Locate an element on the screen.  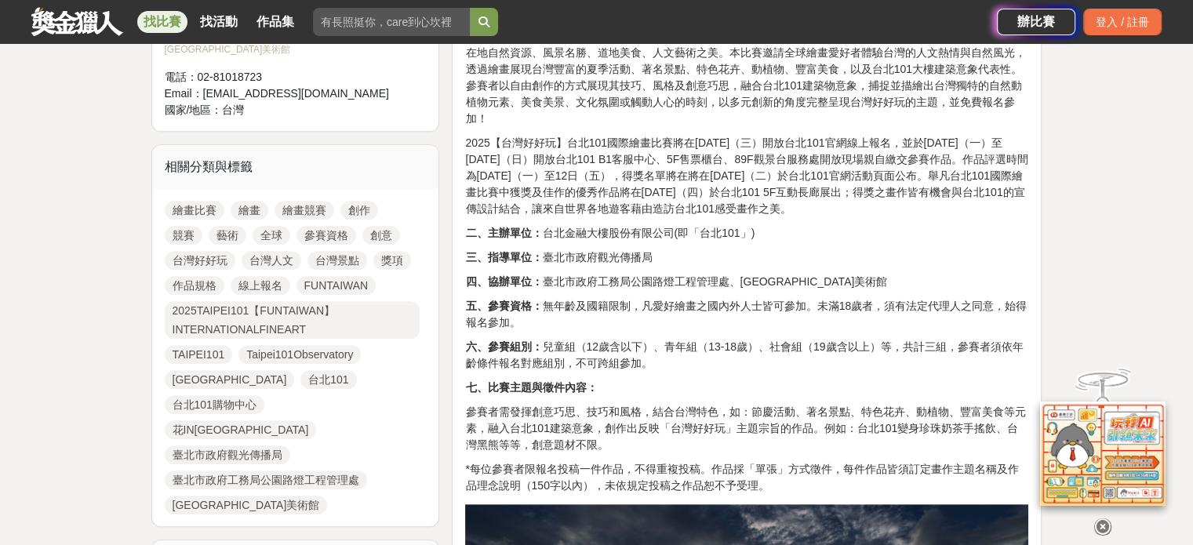
strong: 三、指導單位： is located at coordinates (504, 257).